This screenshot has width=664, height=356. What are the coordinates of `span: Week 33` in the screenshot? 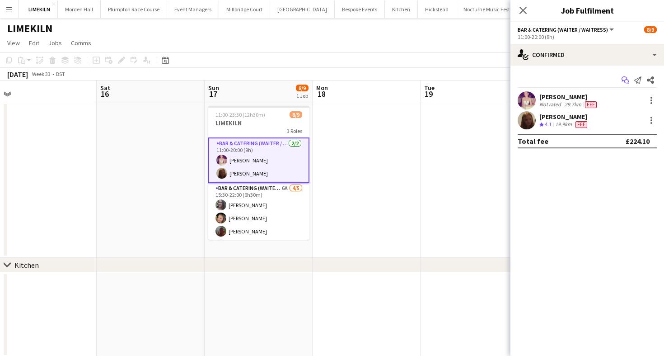 It's located at (41, 74).